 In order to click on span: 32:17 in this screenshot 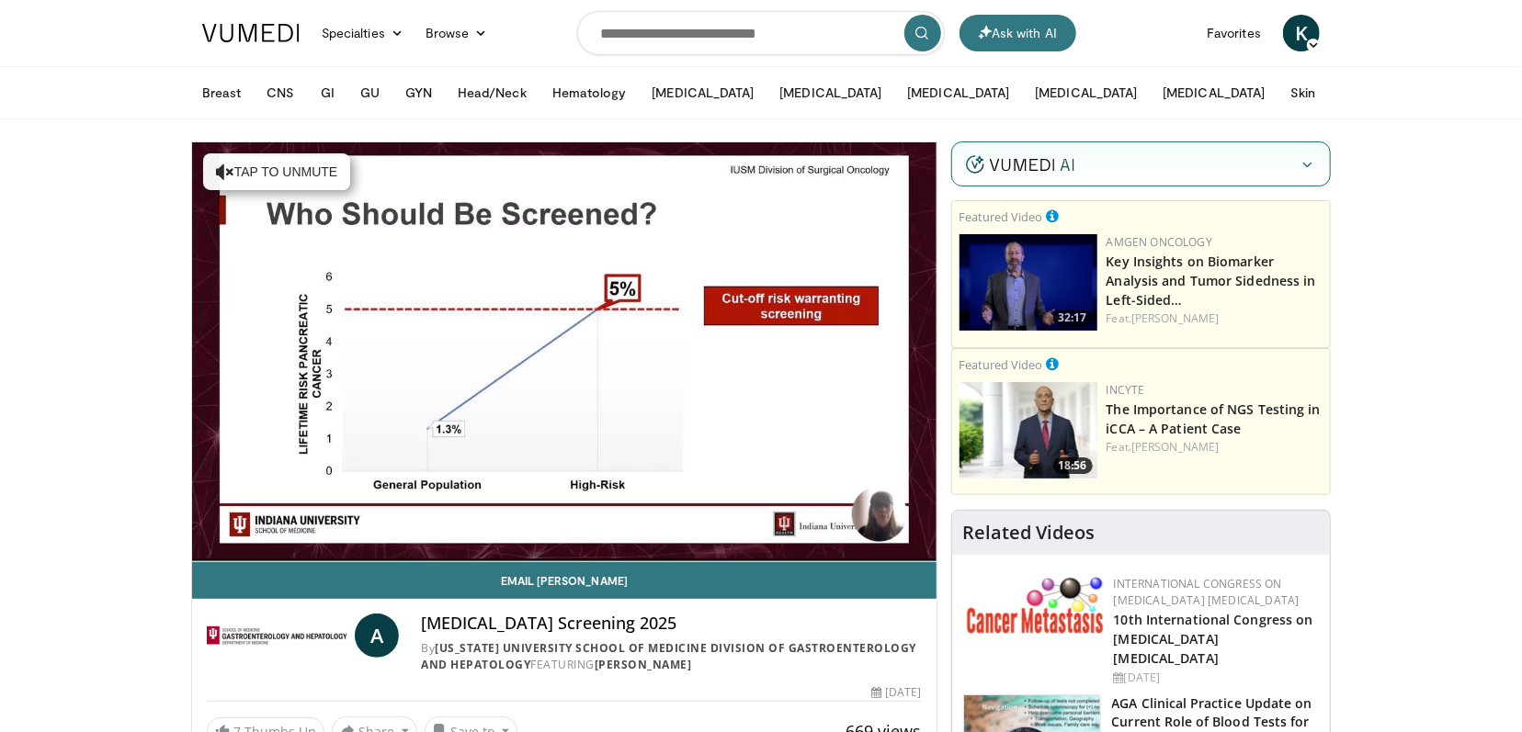, I will do `click(1072, 318)`.